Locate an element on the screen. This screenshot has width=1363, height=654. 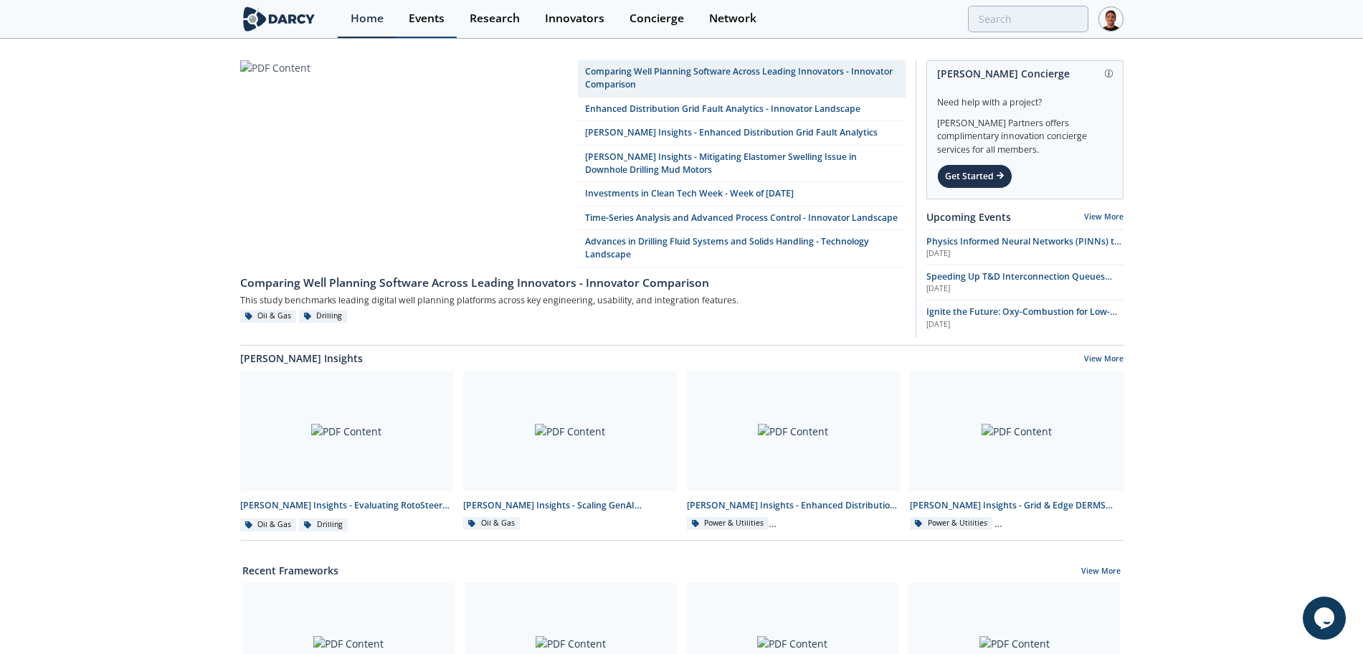
a: Enhanced Distribution Grid Fault Analytics - Innovator Landscape is located at coordinates (741, 109).